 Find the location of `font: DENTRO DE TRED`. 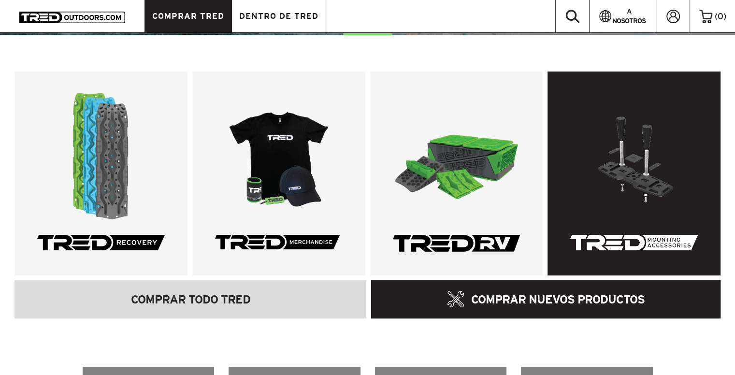

font: DENTRO DE TRED is located at coordinates (279, 16).